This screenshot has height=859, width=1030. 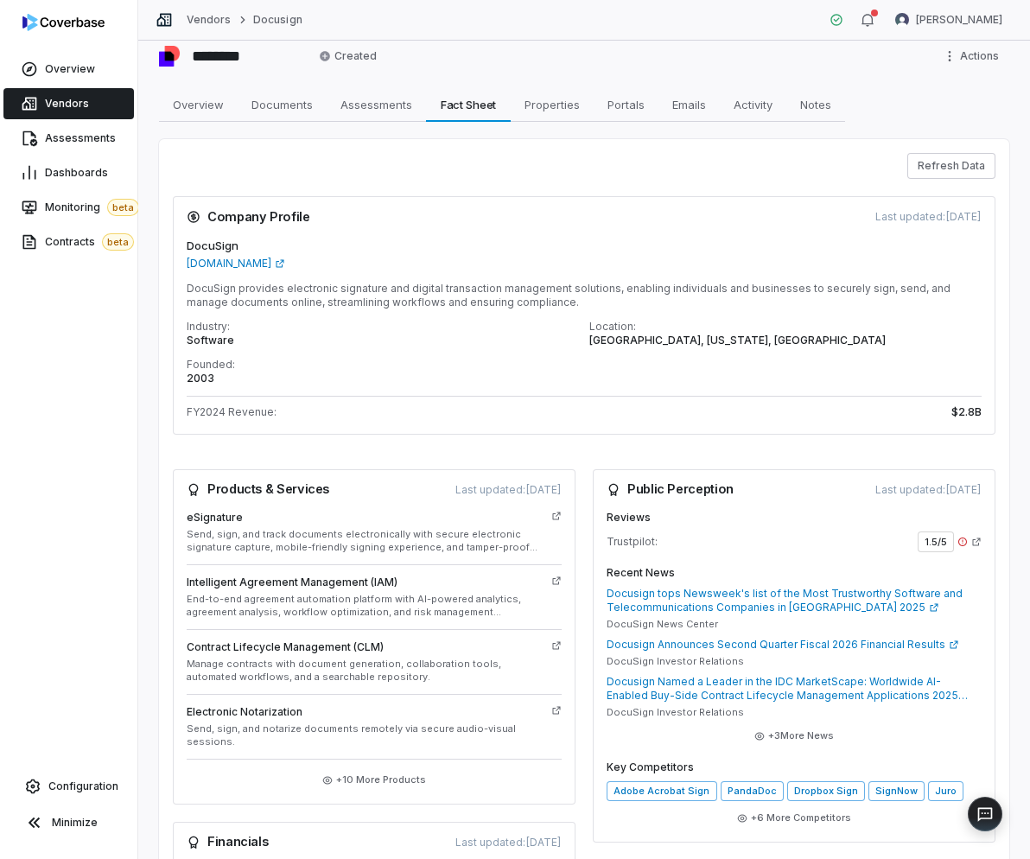 I want to click on span: Dropbox Sign, so click(x=826, y=791).